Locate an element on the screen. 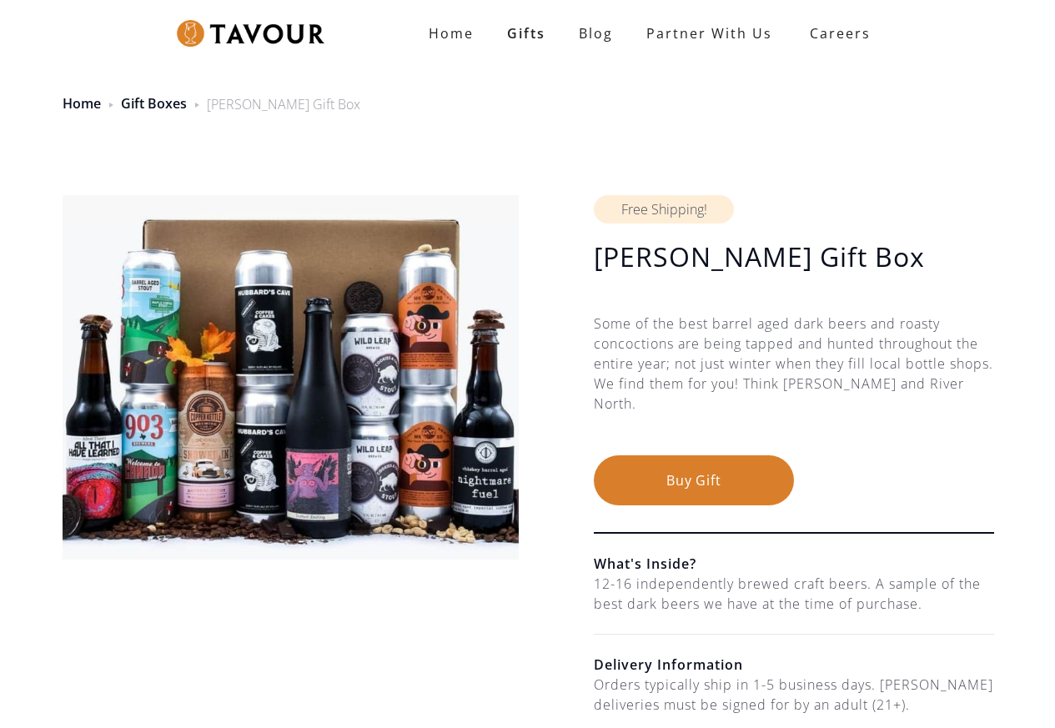 This screenshot has width=1055, height=728. div: 12-16 independently brewed craft beers. A sample of the best dark beers we have at the time of pu... is located at coordinates (794, 594).